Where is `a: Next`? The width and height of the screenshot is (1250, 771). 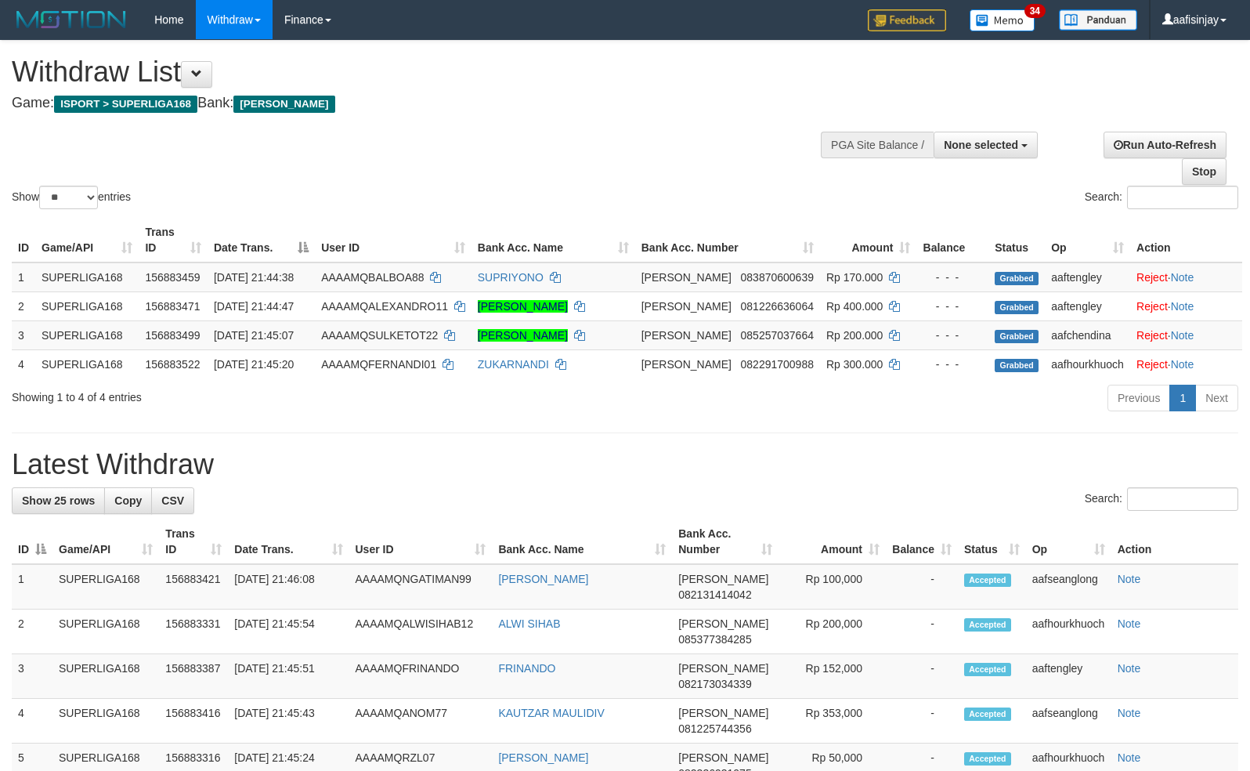 a: Next is located at coordinates (1216, 398).